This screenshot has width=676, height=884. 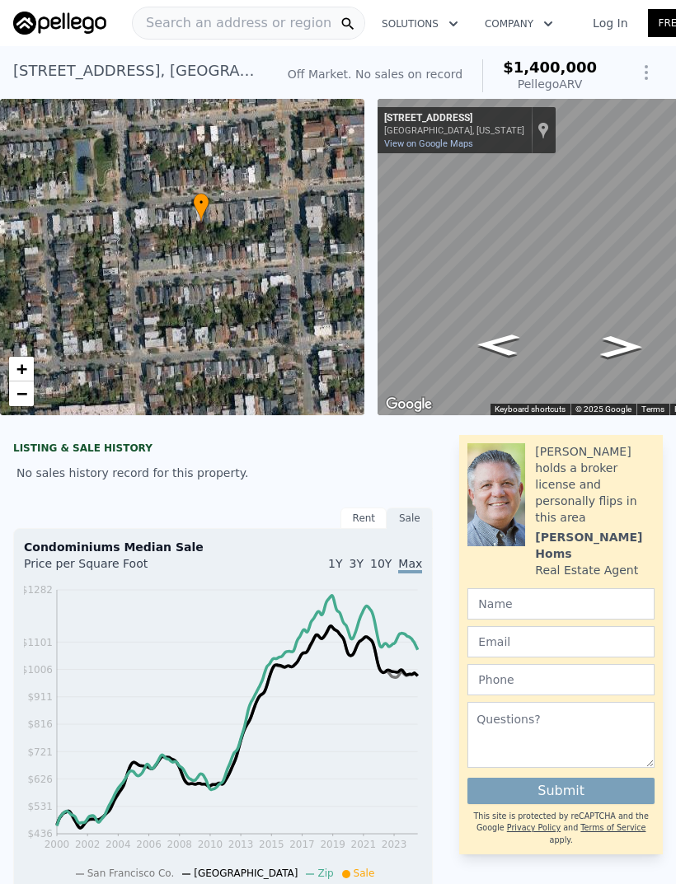 What do you see at coordinates (21, 369) in the screenshot?
I see `a: Zoom in` at bounding box center [21, 369].